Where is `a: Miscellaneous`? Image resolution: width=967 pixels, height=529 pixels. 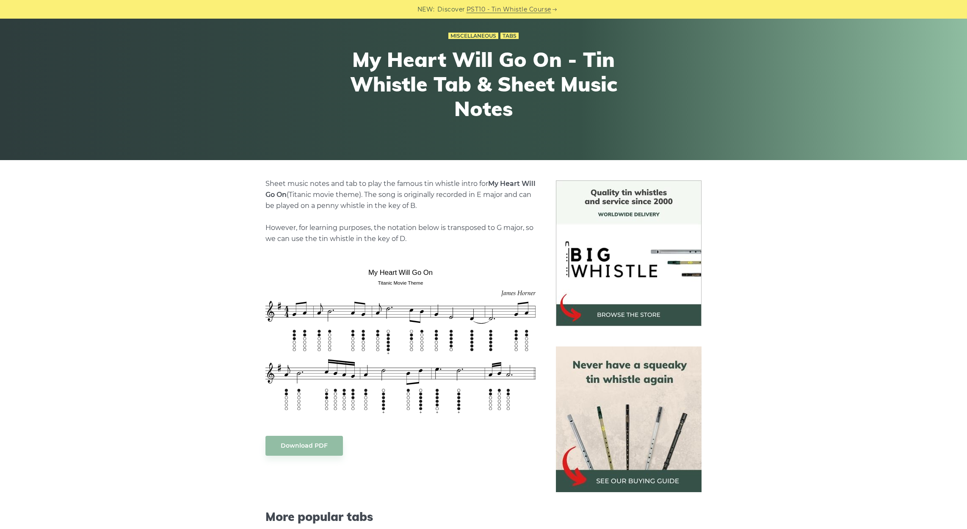 a: Miscellaneous is located at coordinates (473, 36).